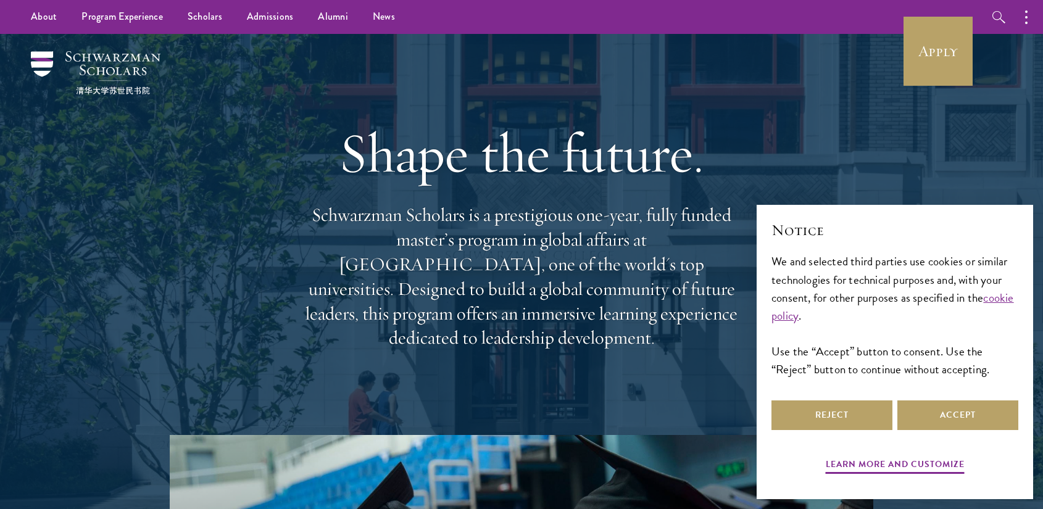 This screenshot has height=509, width=1043. I want to click on button: Reject, so click(832, 415).